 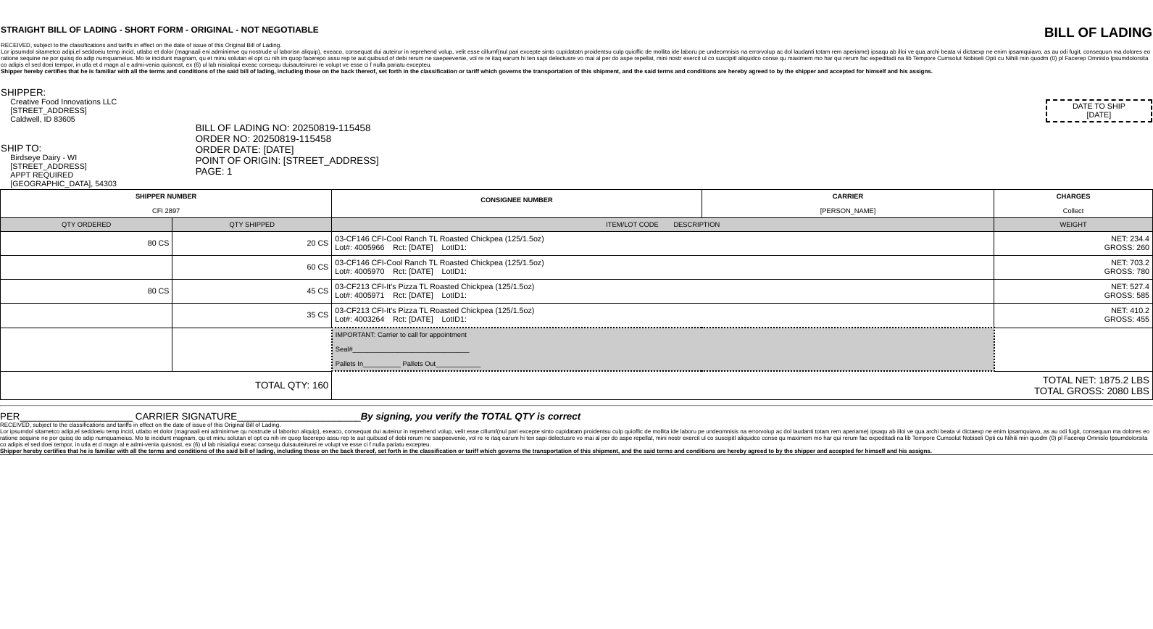 What do you see at coordinates (1073, 243) in the screenshot?
I see `td: NET: 234.4 GROSS: 260` at bounding box center [1073, 243].